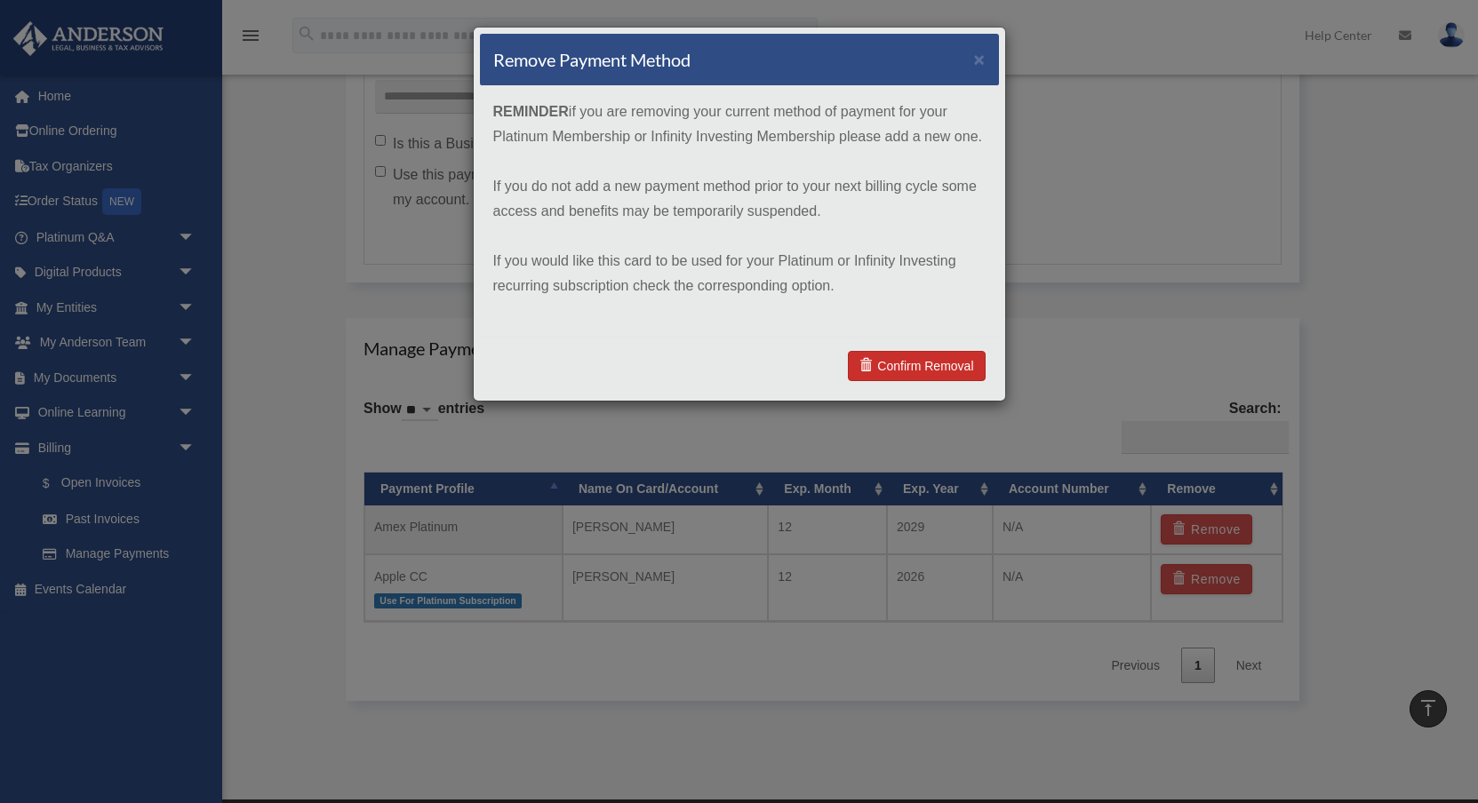  What do you see at coordinates (531, 111) in the screenshot?
I see `strong: REMINDER` at bounding box center [531, 111].